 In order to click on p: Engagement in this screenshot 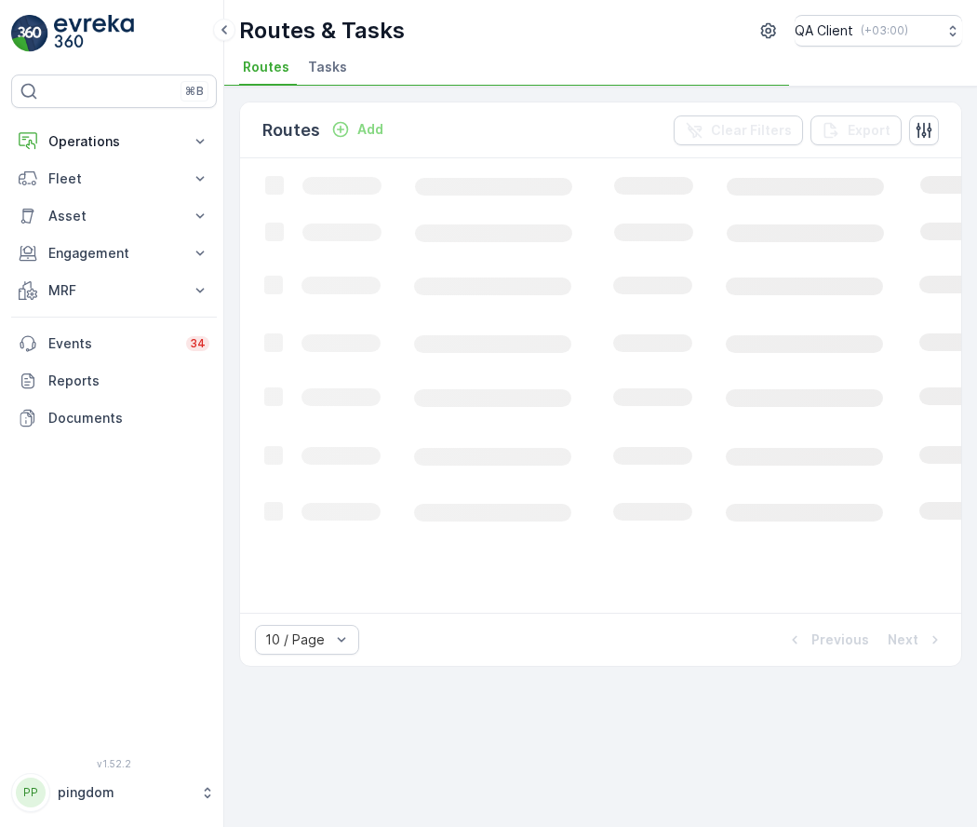, I will do `click(114, 253)`.